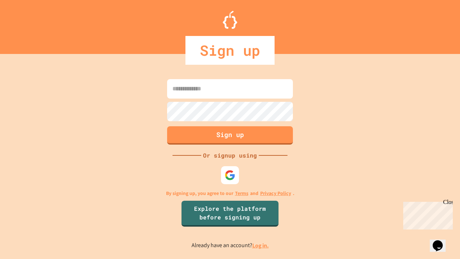 This screenshot has width=460, height=259. What do you see at coordinates (26, 24) in the screenshot?
I see `div: Chat with us now!Close` at bounding box center [26, 24].